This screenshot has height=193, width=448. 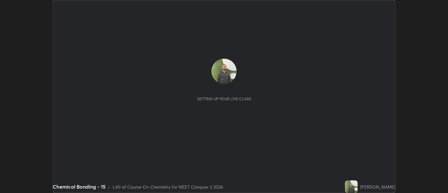 I want to click on div: Chemical Bonding - 15, so click(x=79, y=187).